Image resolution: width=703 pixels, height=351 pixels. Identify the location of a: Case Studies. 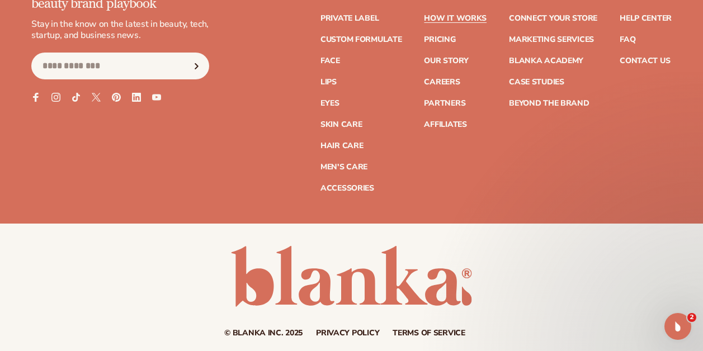
(536, 82).